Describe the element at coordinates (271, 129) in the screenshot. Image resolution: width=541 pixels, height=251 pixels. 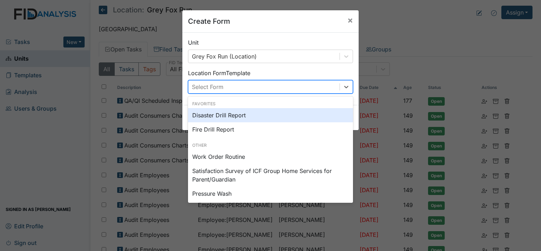
I see `div: Fire Drill Report` at that location.